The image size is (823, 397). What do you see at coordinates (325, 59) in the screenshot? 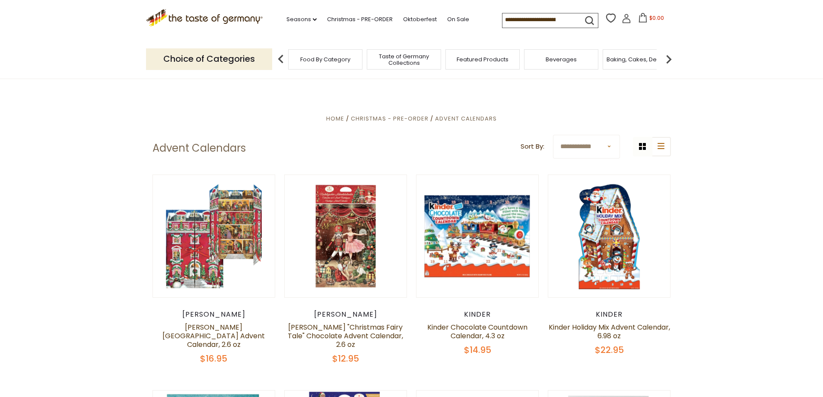
I see `span: Food By Category` at bounding box center [325, 59].